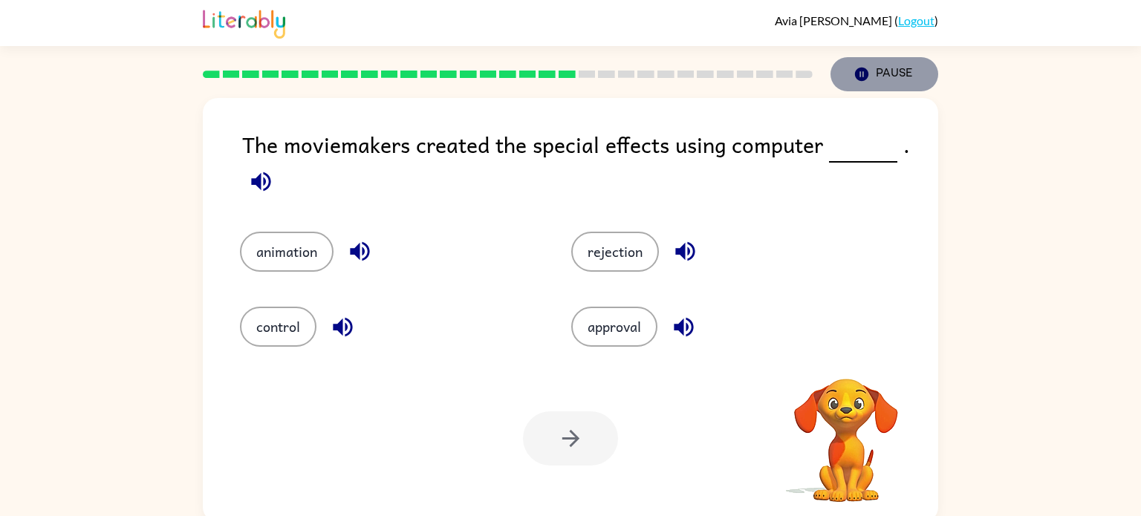 The width and height of the screenshot is (1141, 516). I want to click on div: The moviemakers created the special effects using computer ., so click(590, 165).